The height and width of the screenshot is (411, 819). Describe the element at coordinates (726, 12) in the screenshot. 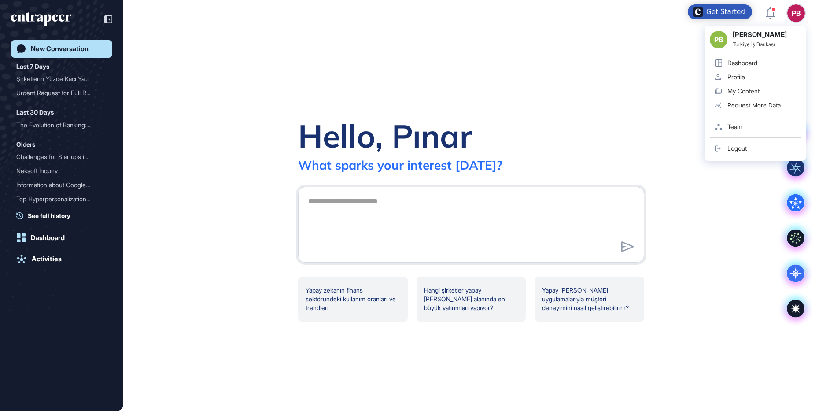

I see `div: Get Started` at that location.